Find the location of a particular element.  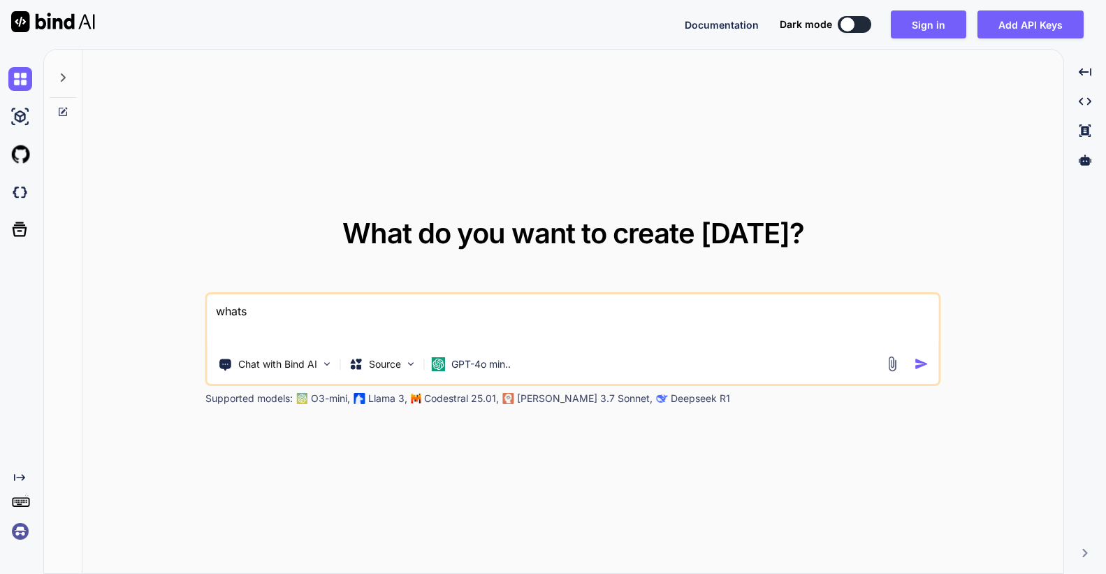

span: Documentation is located at coordinates (722, 24).